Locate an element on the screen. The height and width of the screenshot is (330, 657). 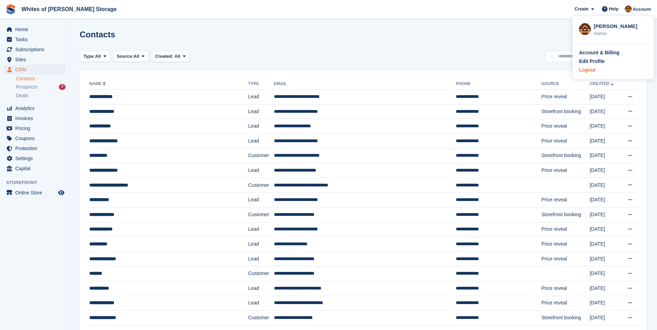
th: Source is located at coordinates (565, 84).